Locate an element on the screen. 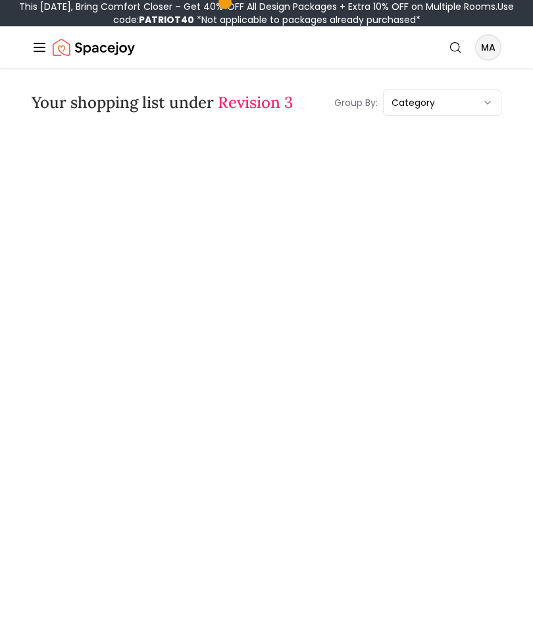  img: Spacejoy Logo is located at coordinates (93, 47).